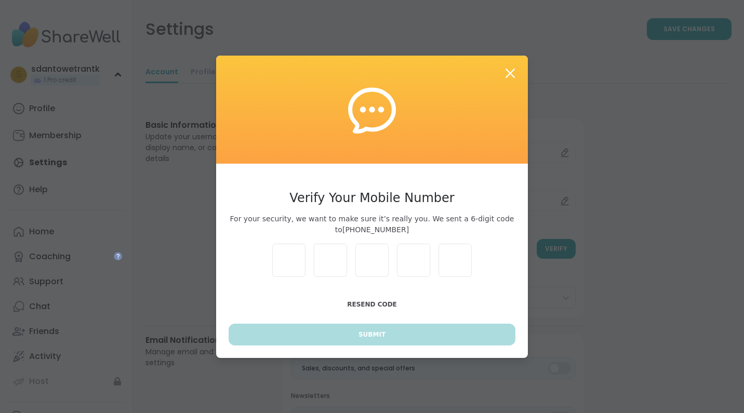 This screenshot has width=744, height=413. I want to click on button: Submit, so click(372, 335).